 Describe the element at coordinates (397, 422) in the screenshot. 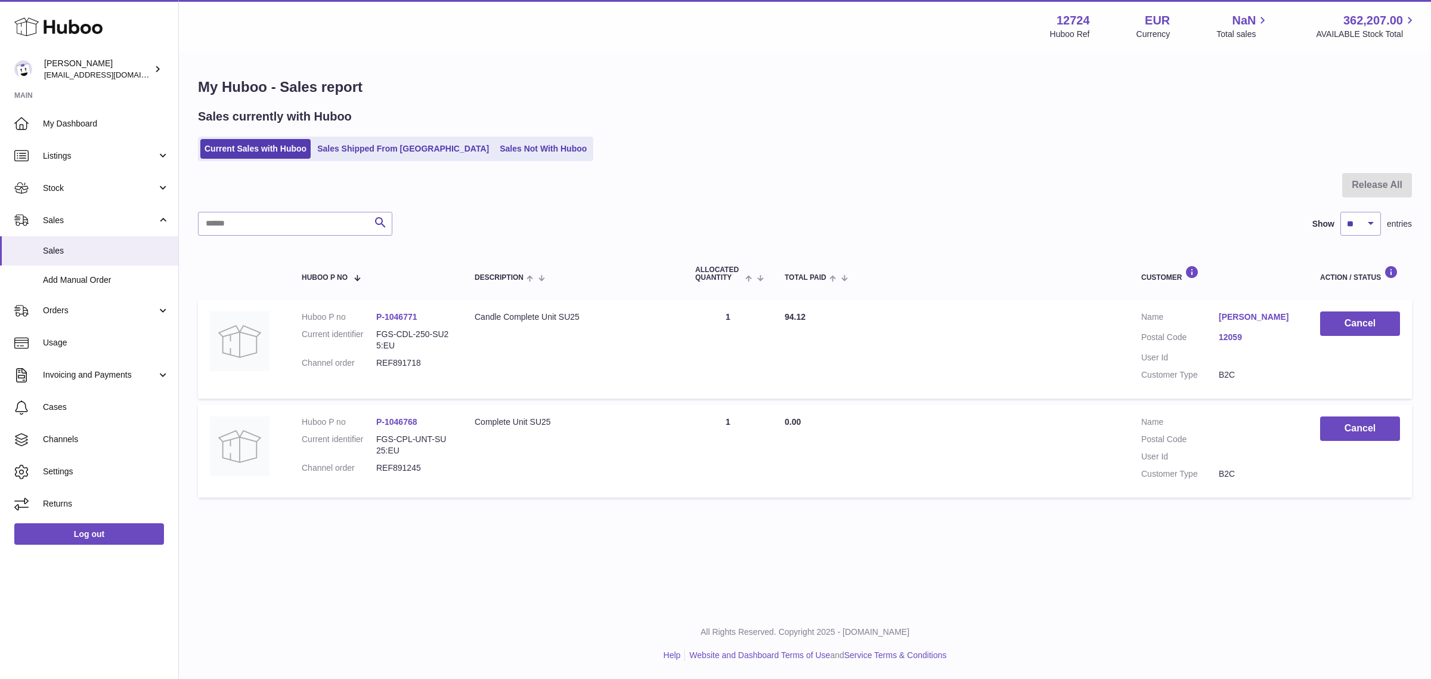

I see `a: P-1046768` at that location.